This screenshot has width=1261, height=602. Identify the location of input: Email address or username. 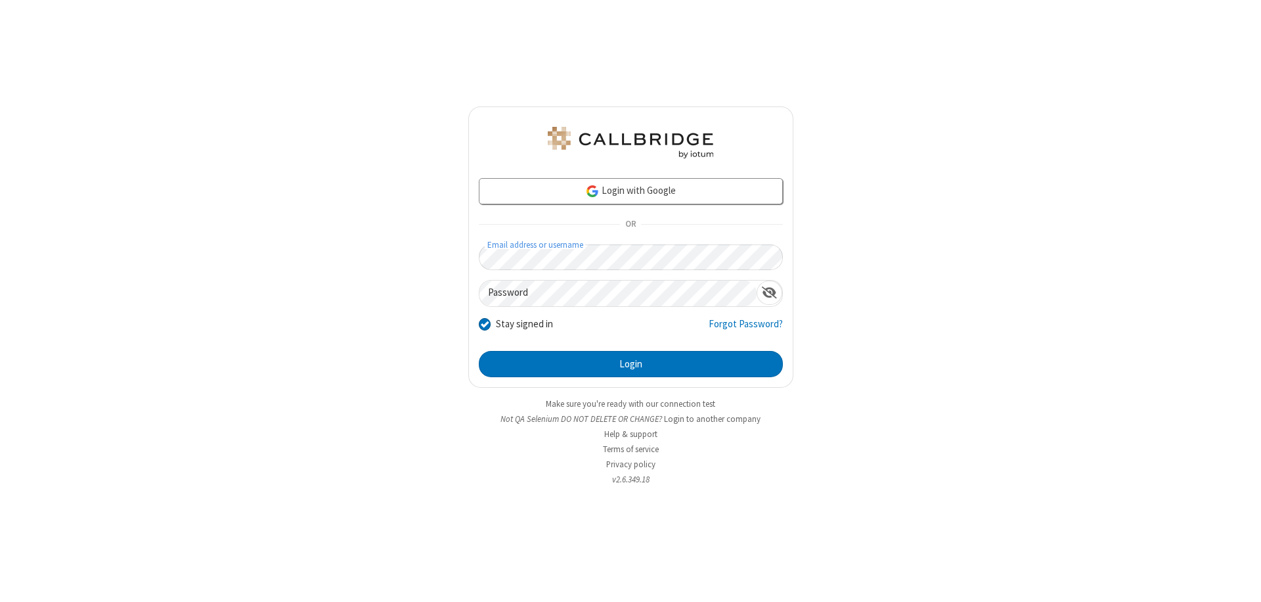
(631, 257).